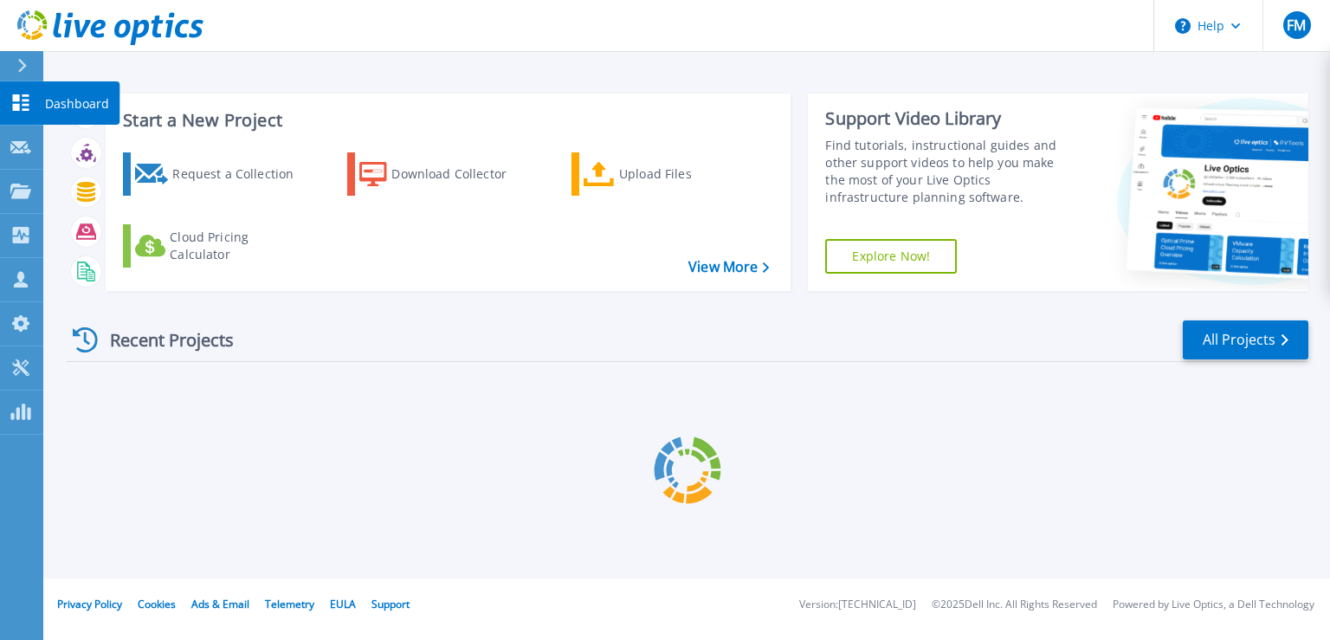  What do you see at coordinates (162, 339) in the screenshot?
I see `div: Recent Projects` at bounding box center [162, 339].